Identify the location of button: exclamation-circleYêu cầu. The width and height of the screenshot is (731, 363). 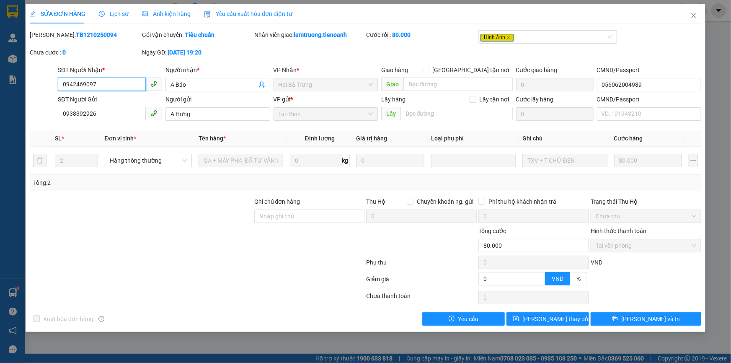
(463, 319).